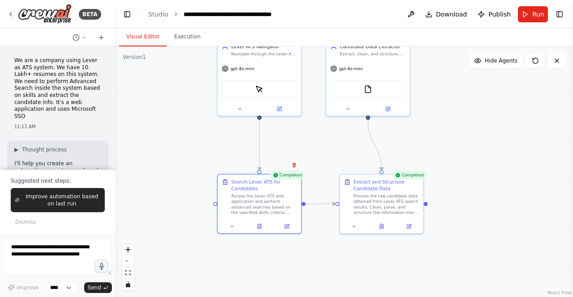 This screenshot has height=297, width=573. Describe the element at coordinates (372, 47) in the screenshot. I see `div: Candidate Data Extractor` at that location.